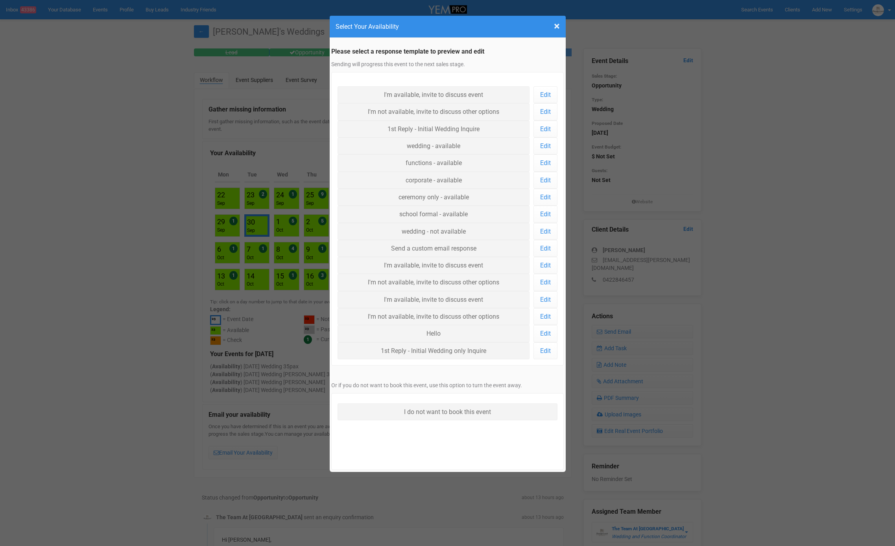 The width and height of the screenshot is (895, 546). I want to click on h4: Select Your Availability, so click(448, 26).